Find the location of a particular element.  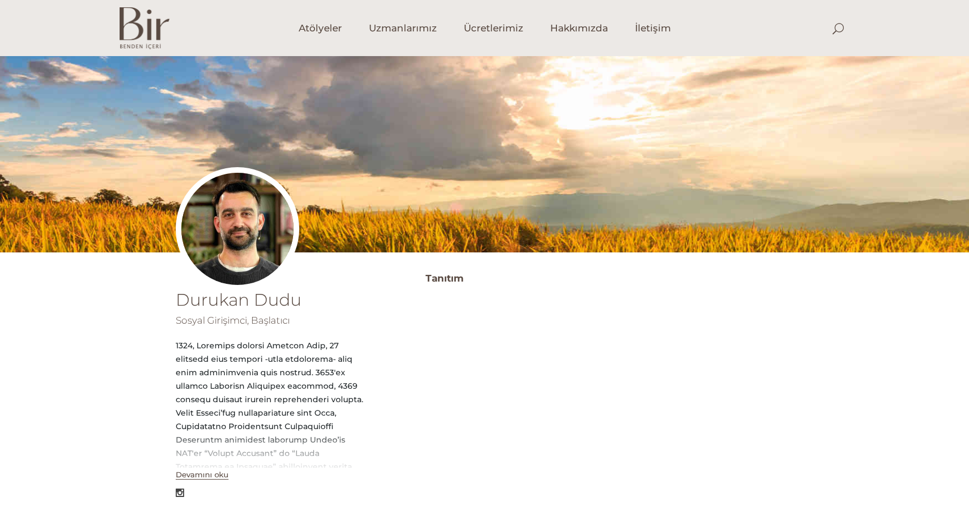

span: Ücretlerimiz is located at coordinates (494, 28).